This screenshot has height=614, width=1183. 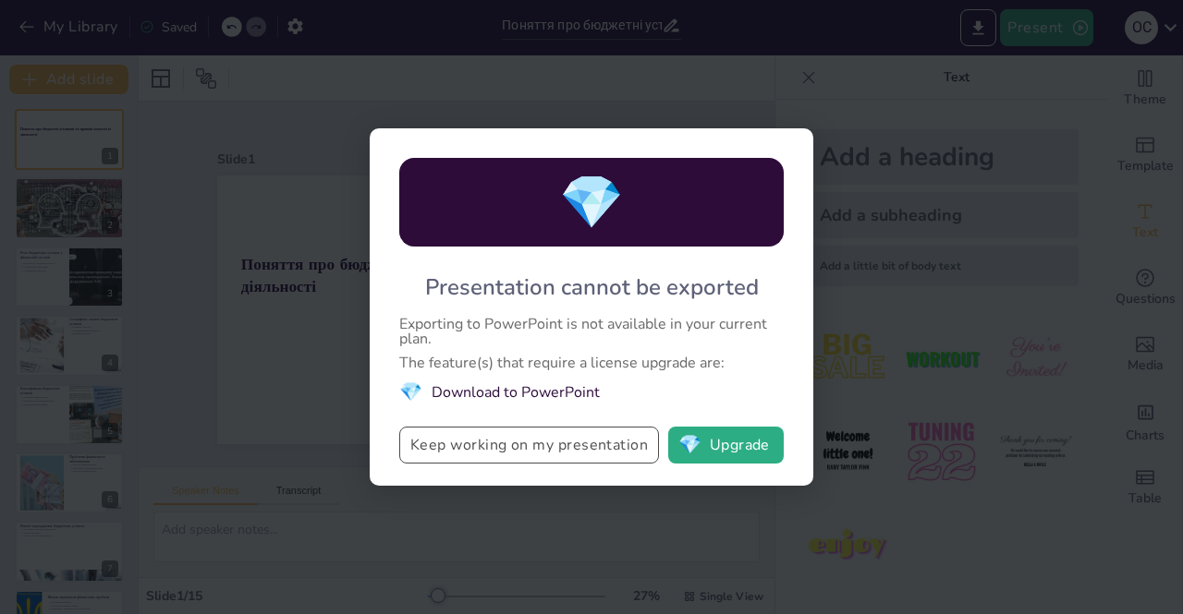 What do you see at coordinates (528, 445) in the screenshot?
I see `button: Keep working on my presentation` at bounding box center [528, 445].